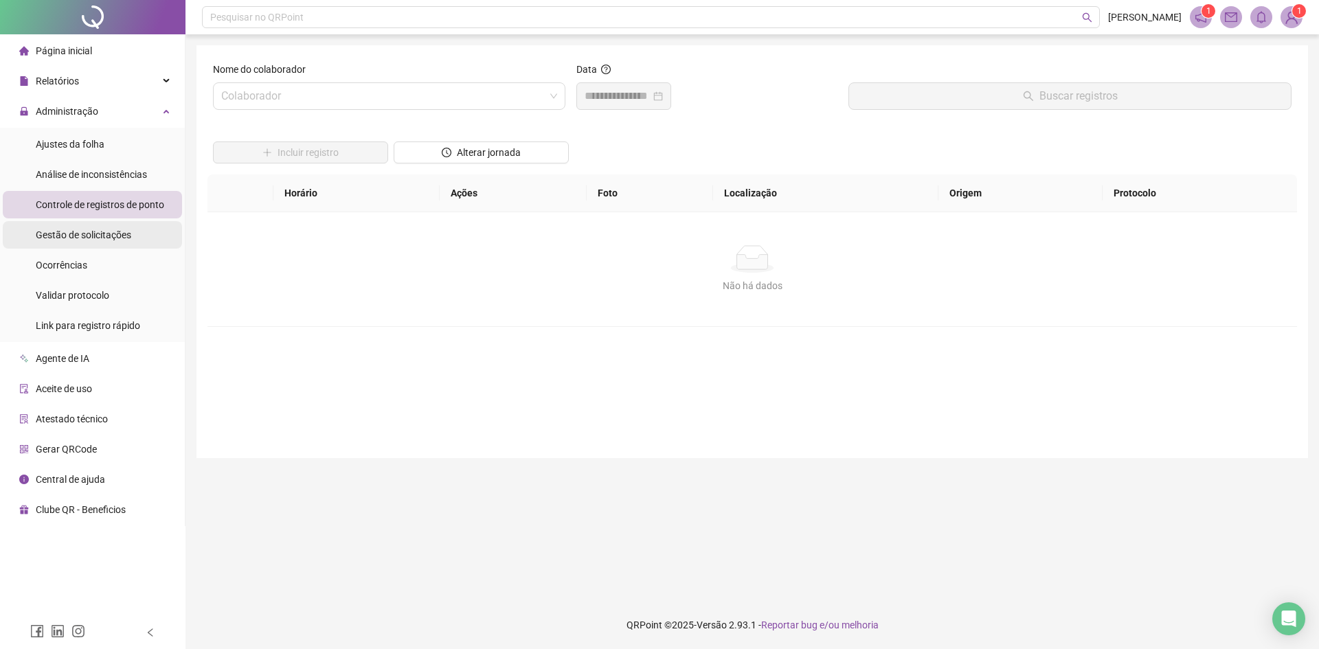 Image resolution: width=1319 pixels, height=649 pixels. What do you see at coordinates (752, 286) in the screenshot?
I see `div: Não há dados` at bounding box center [752, 286].